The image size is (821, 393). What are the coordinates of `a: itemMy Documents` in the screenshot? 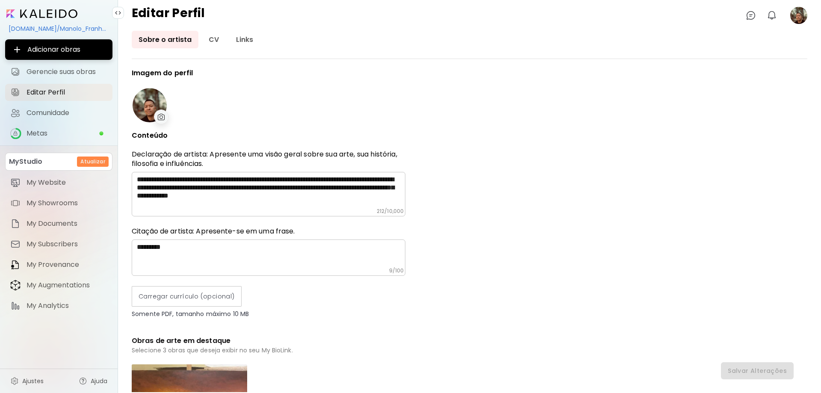 It's located at (59, 224).